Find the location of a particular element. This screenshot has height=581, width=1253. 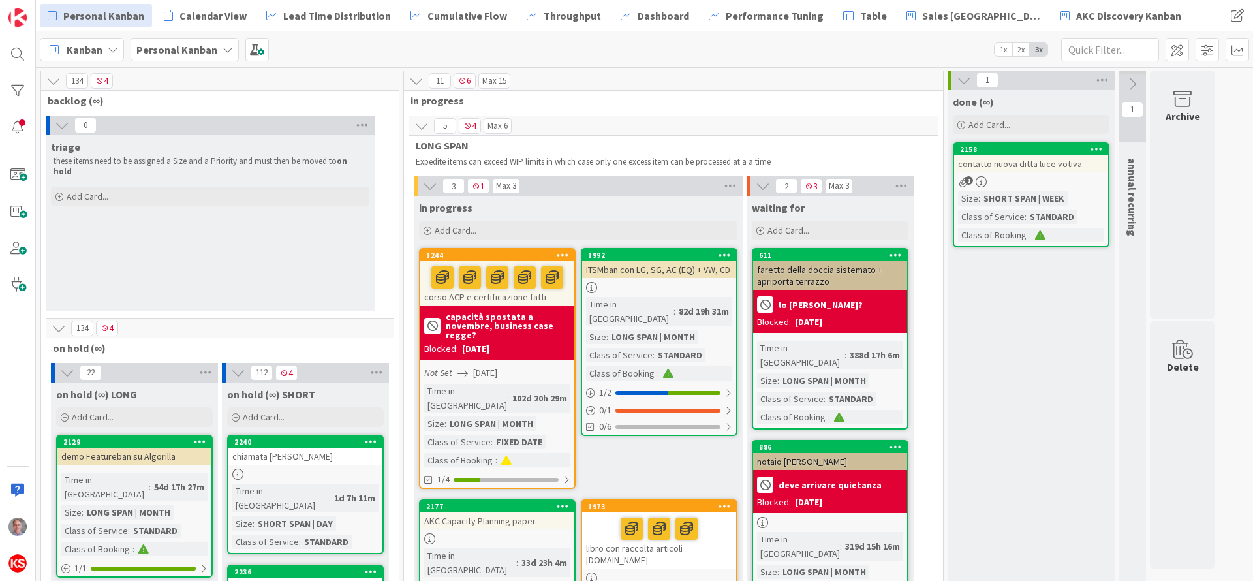

div: 1244corso ACP e certificazione fatti is located at coordinates (497, 277).